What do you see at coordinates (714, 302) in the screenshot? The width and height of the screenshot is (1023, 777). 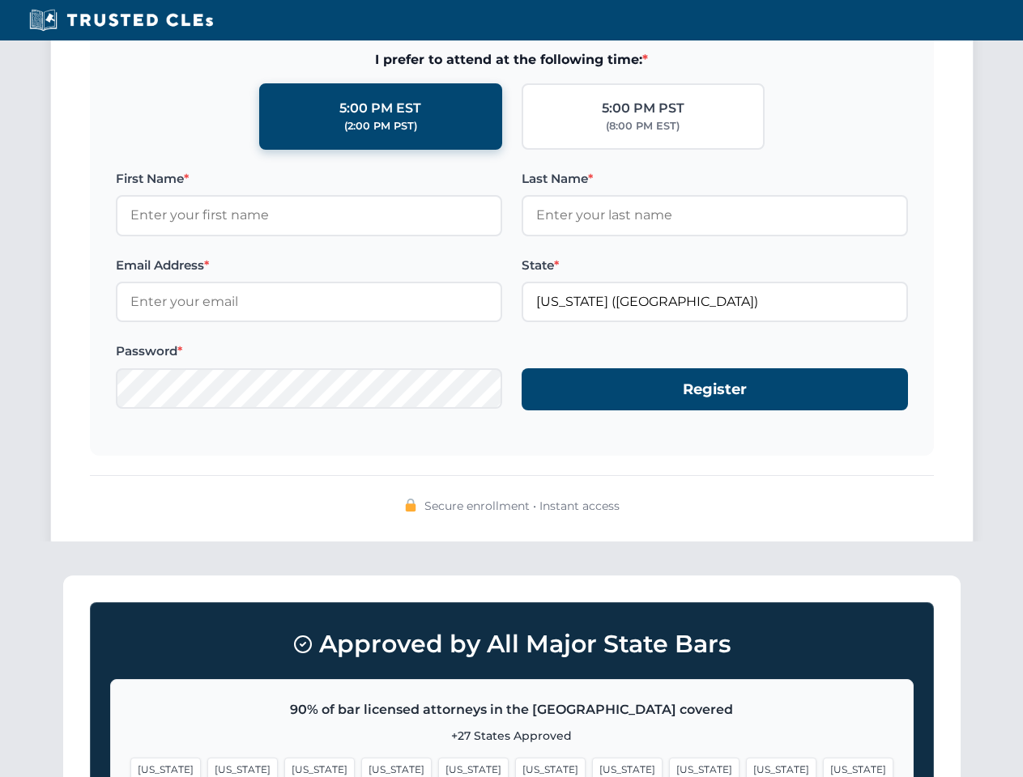 I see `input: Arizona (AZ)` at bounding box center [714, 302].